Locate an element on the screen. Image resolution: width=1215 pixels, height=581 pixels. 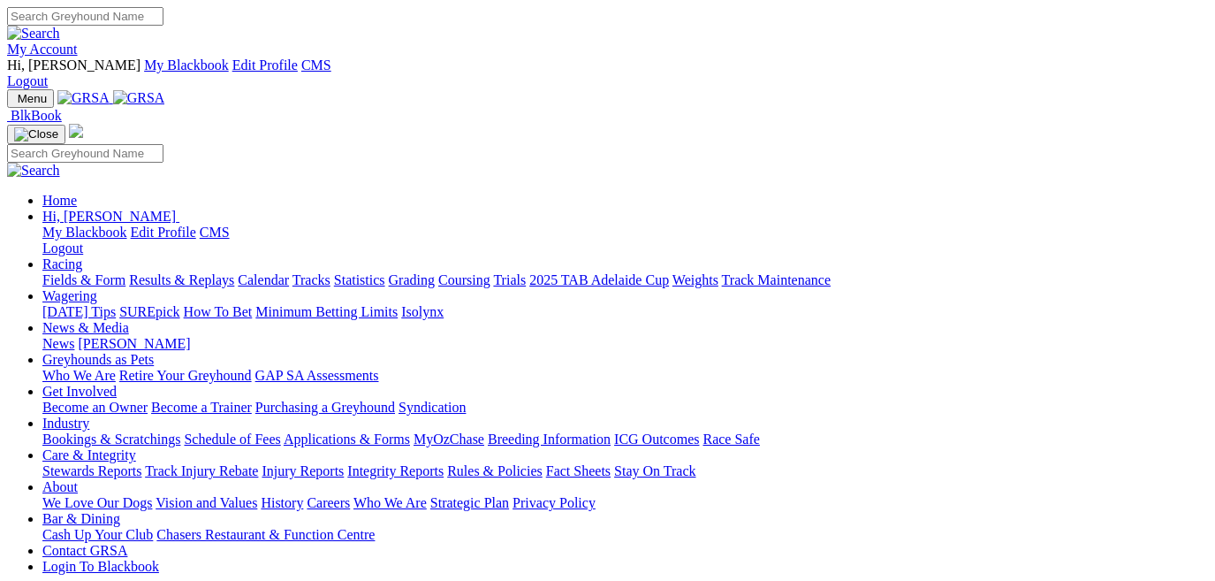
a: Track Injury Rebate is located at coordinates (201, 470).